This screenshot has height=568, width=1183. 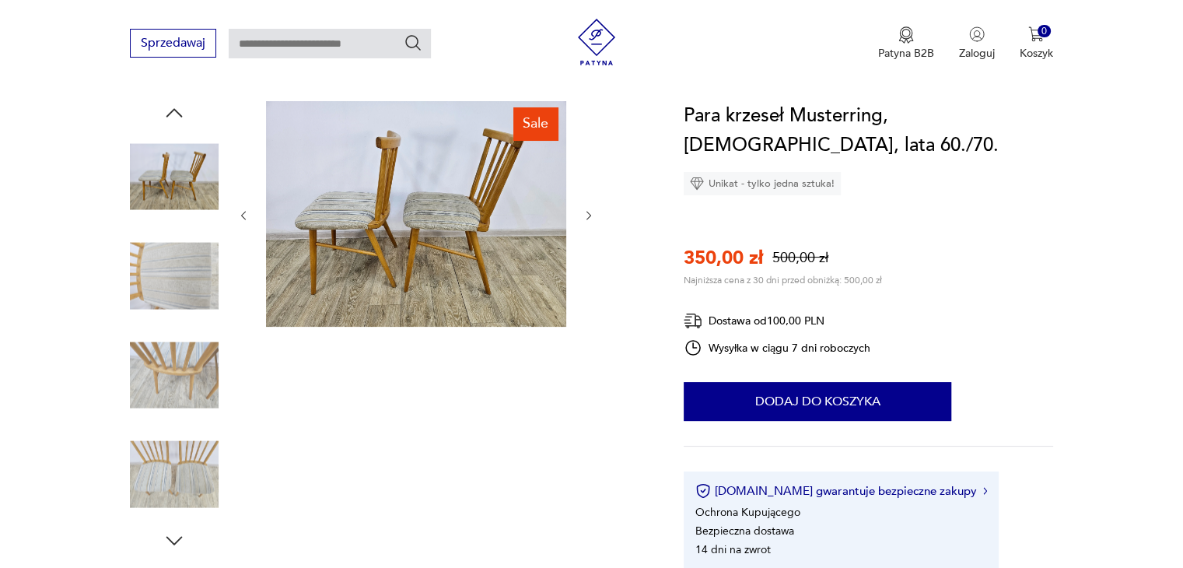 What do you see at coordinates (1043, 31) in the screenshot?
I see `div: 0` at bounding box center [1043, 31].